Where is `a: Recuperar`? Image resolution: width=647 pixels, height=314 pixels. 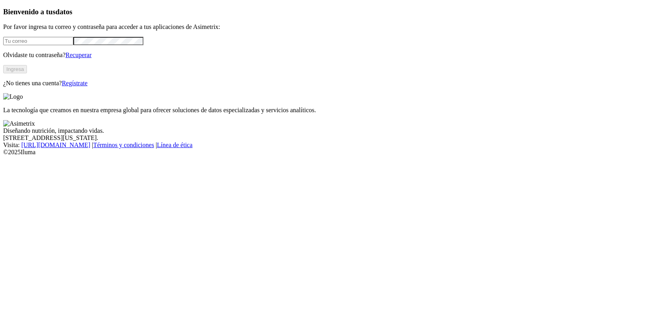 a: Recuperar is located at coordinates (78, 55).